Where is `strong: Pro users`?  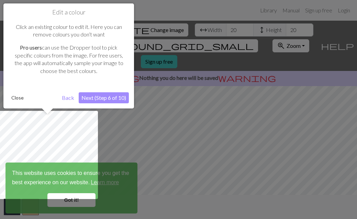
strong: Pro users is located at coordinates (31, 47).